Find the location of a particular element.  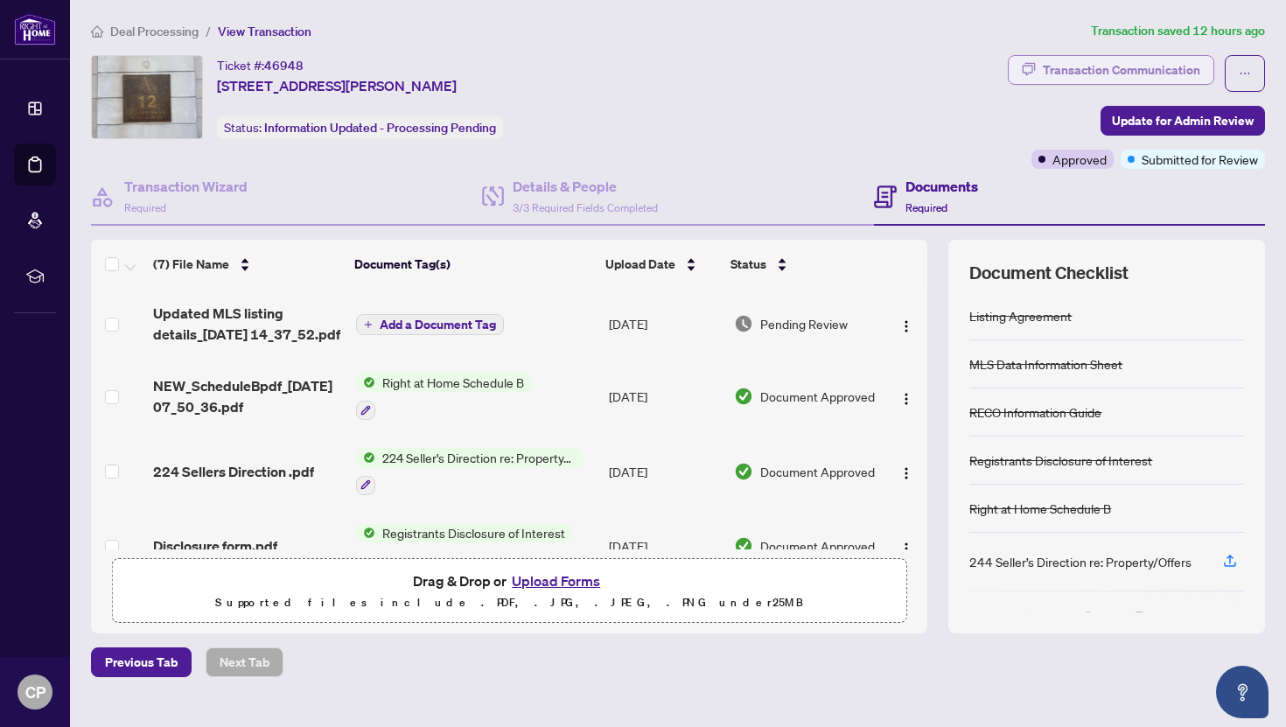

button: Open asap is located at coordinates (1242, 692).